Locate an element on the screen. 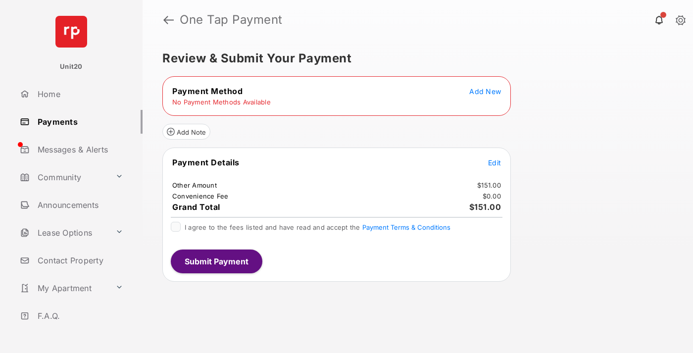  span: Grand Total is located at coordinates (196, 207).